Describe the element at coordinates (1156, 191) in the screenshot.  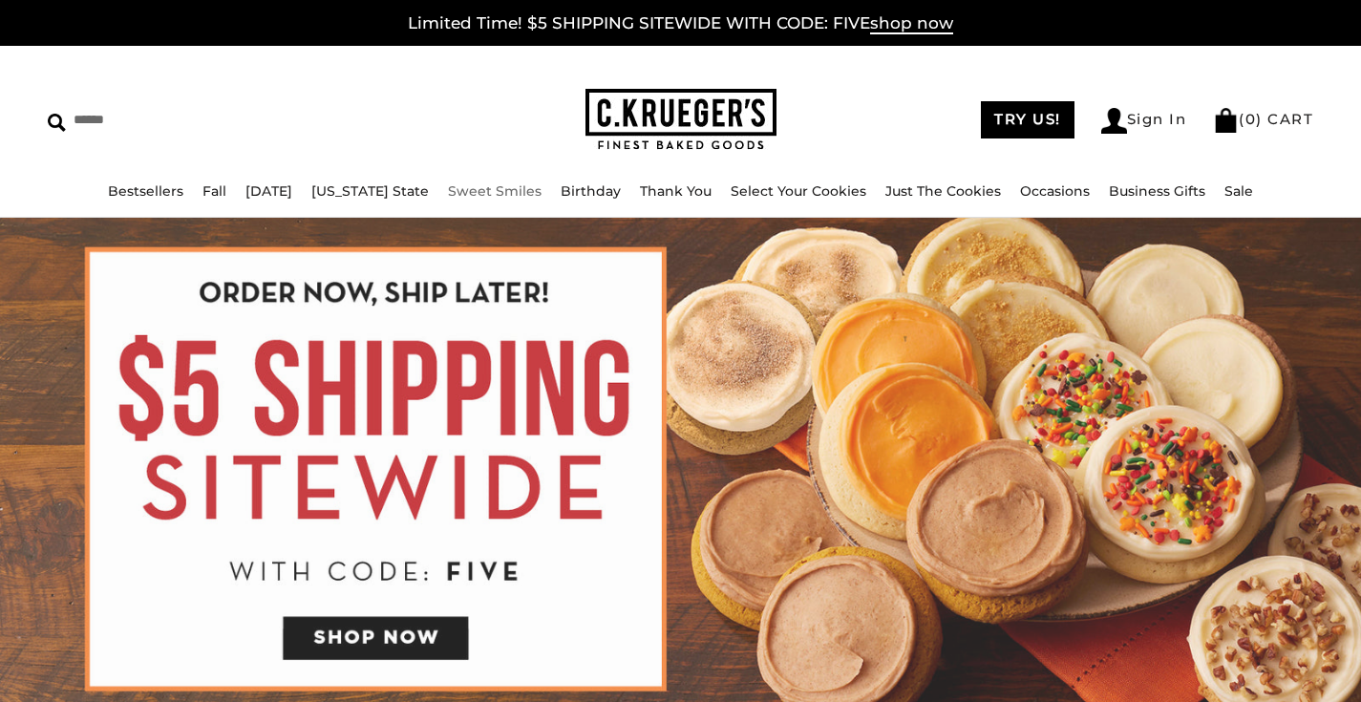
I see `a: Business Gifts` at that location.